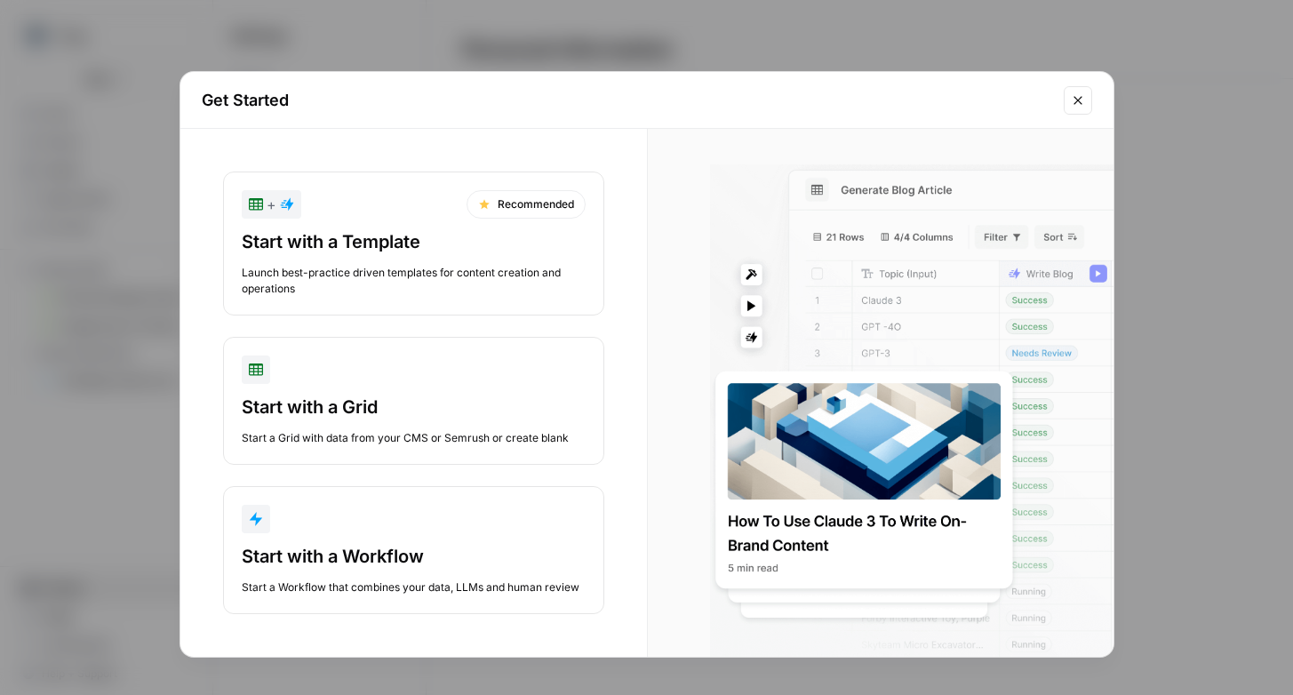  Describe the element at coordinates (413, 243) in the screenshot. I see `button: +RecommendedStart with a TemplateLaunch best-practice driven templates for content creation and o...` at that location.